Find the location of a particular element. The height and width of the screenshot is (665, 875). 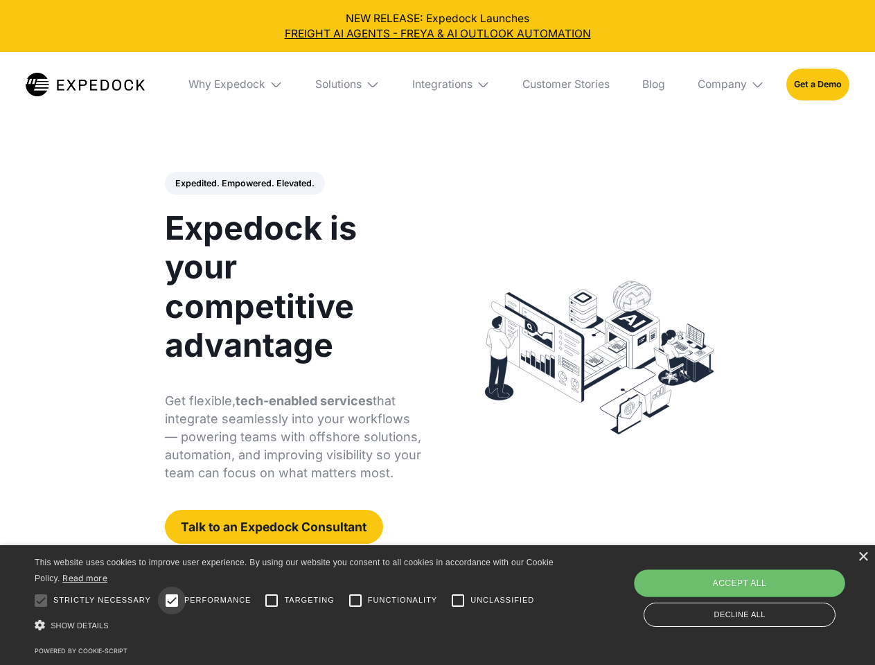

div: NEW RELEASE: Expedock Launches is located at coordinates (438, 26).